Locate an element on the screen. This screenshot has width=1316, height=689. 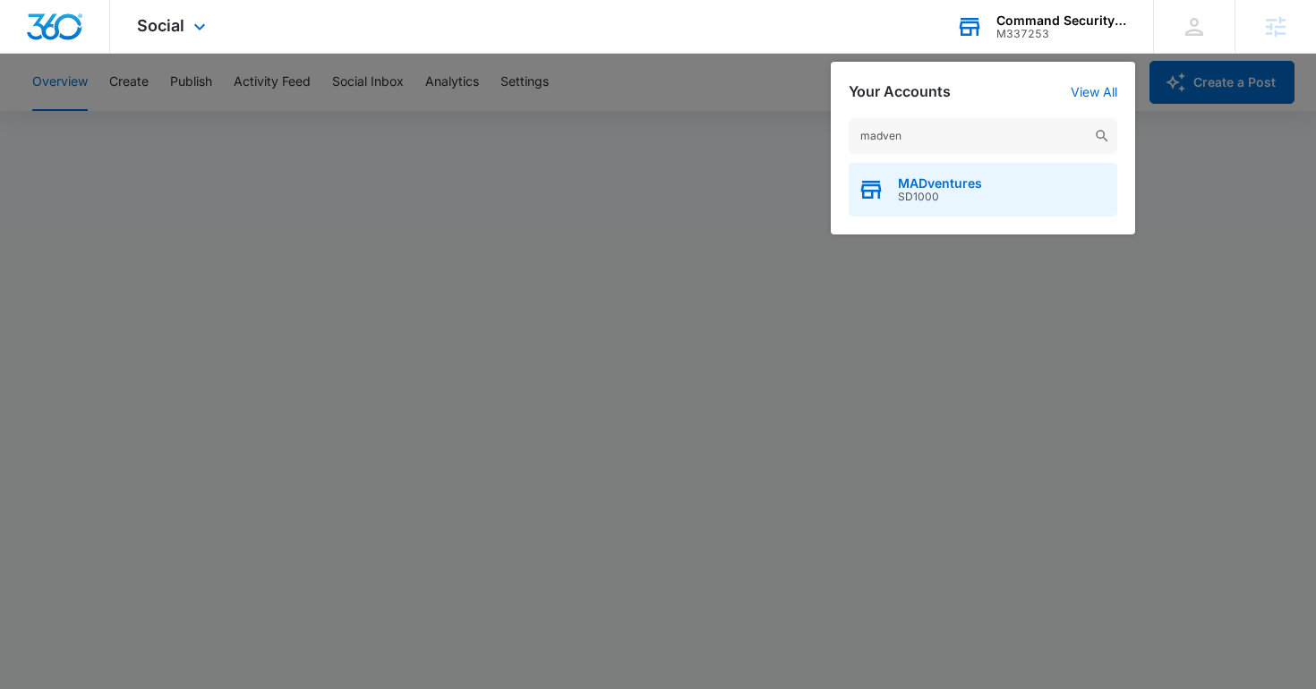
div: account name is located at coordinates (1062, 21).